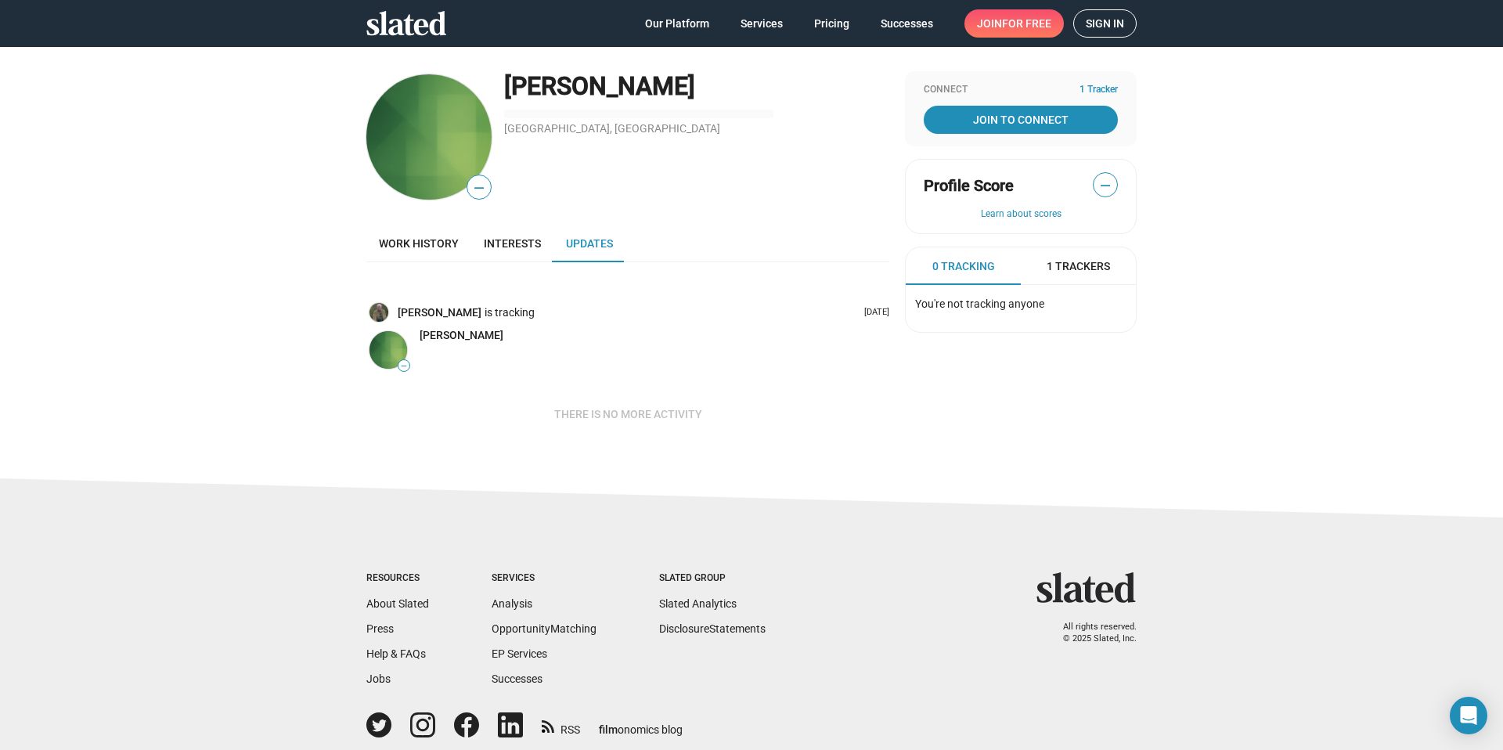 Image resolution: width=1503 pixels, height=750 pixels. I want to click on span: Our Platform, so click(677, 23).